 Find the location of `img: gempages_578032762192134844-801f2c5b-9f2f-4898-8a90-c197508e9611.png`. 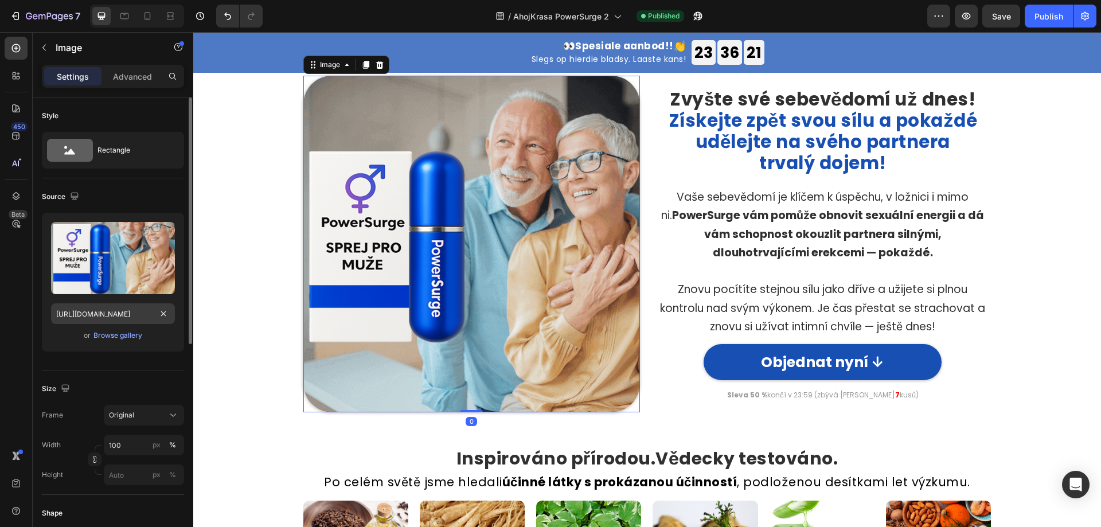

img: gempages_578032762192134844-801f2c5b-9f2f-4898-8a90-c197508e9611.png is located at coordinates (279, 212).